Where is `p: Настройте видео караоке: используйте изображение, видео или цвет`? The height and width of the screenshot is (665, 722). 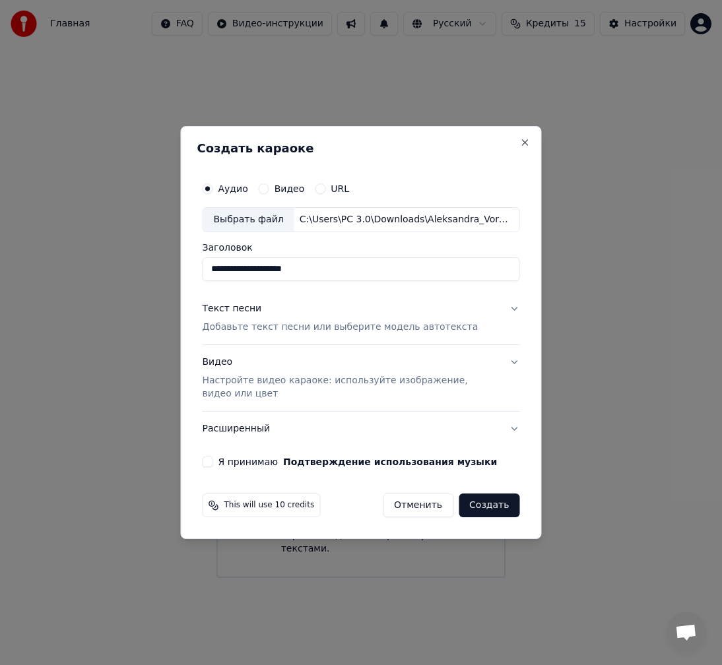 p: Настройте видео караоке: используйте изображение, видео или цвет is located at coordinates (350, 387).